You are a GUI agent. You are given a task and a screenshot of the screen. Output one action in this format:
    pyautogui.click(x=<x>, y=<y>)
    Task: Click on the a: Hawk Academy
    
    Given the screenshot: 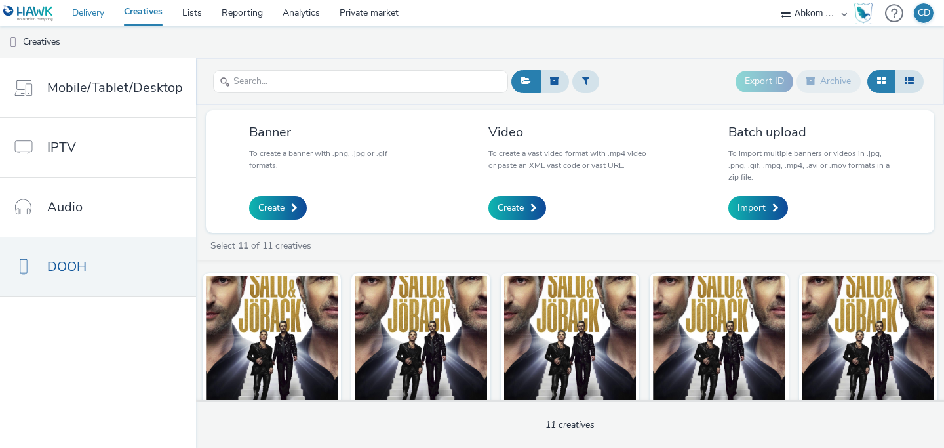 What is the action you would take?
    pyautogui.click(x=866, y=13)
    